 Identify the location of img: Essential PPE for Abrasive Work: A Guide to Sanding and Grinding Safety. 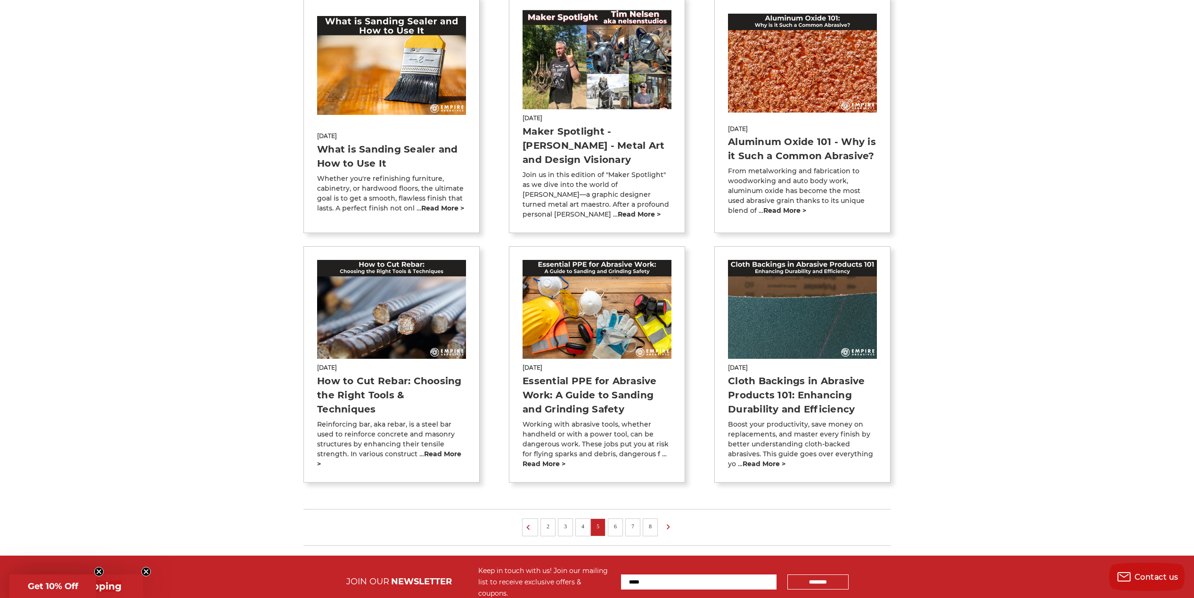
(597, 310).